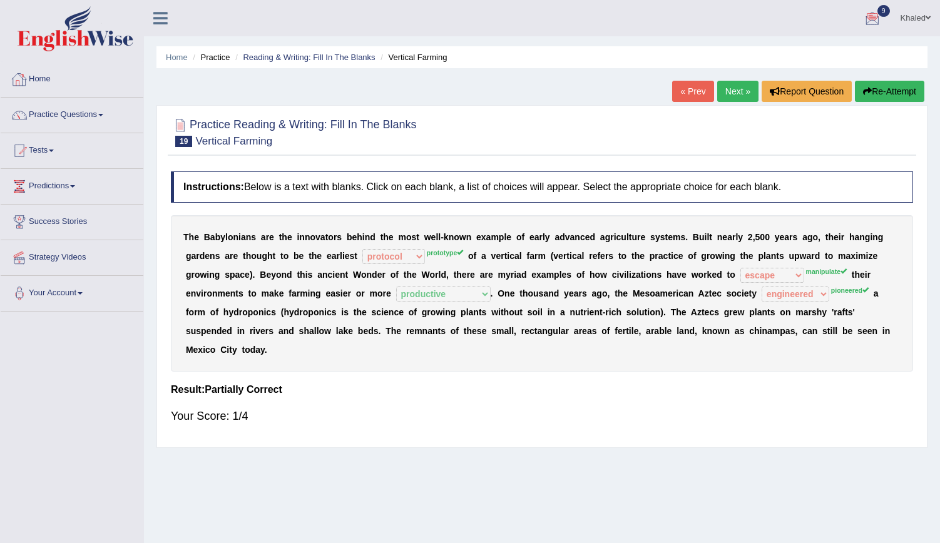  What do you see at coordinates (758, 237) in the screenshot?
I see `b: 5` at bounding box center [758, 237].